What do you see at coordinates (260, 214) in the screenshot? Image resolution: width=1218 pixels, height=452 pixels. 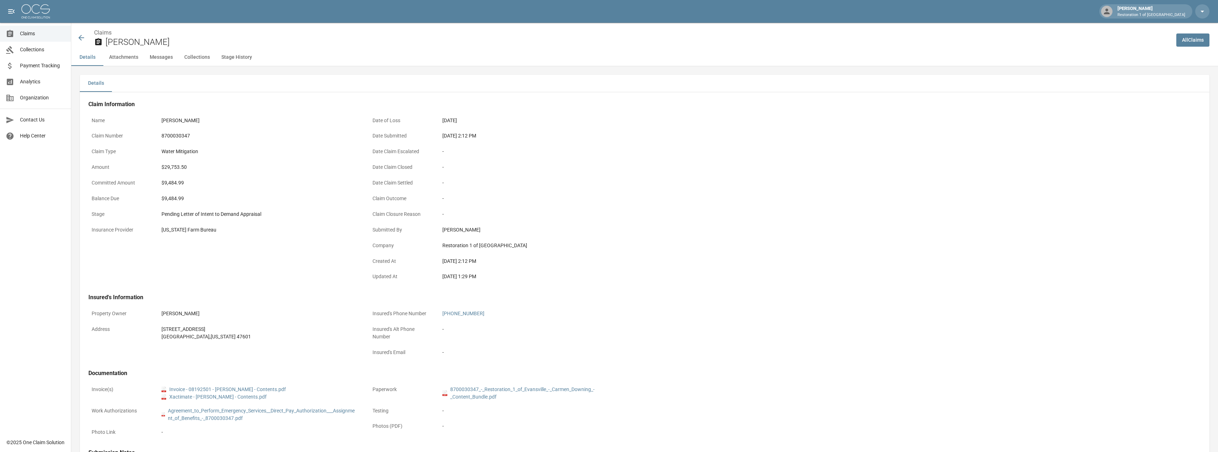 I see `div: Pending Letter of Intent to Demand Appraisal` at bounding box center [260, 214].